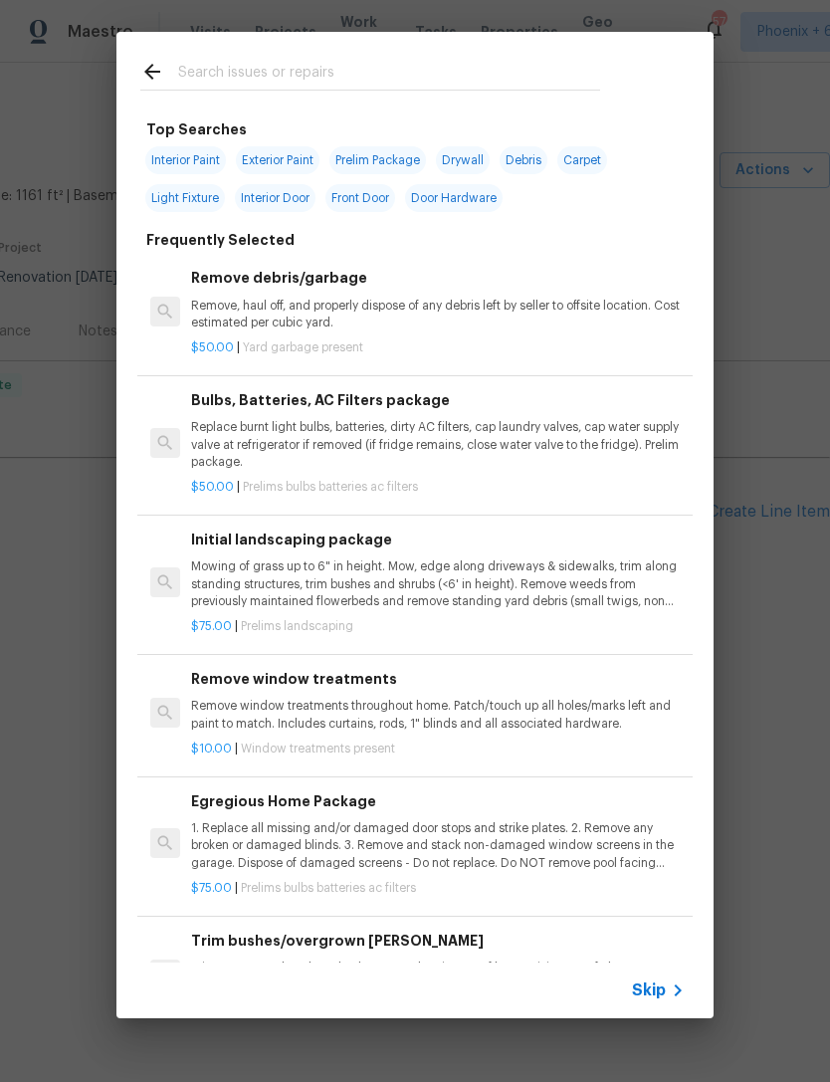  What do you see at coordinates (220, 240) in the screenshot?
I see `h6: Frequently Selected` at bounding box center [220, 240].